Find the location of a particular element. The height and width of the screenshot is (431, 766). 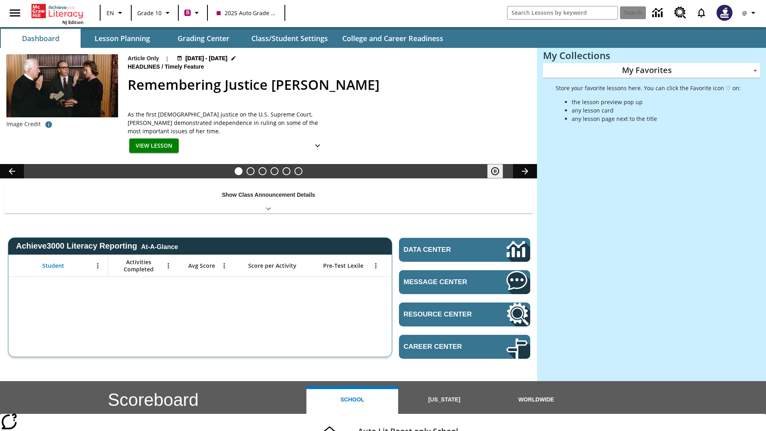

span: Avg Score is located at coordinates (202, 266).